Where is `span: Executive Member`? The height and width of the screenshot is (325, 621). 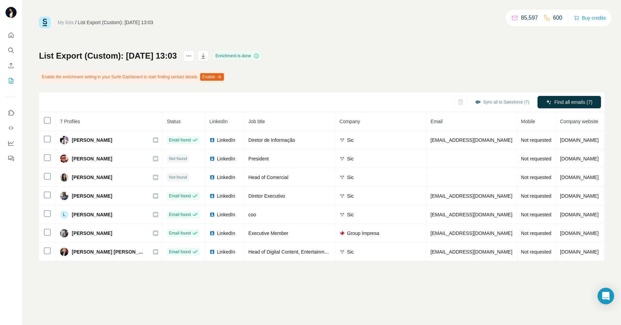 span: Executive Member is located at coordinates (268, 233).